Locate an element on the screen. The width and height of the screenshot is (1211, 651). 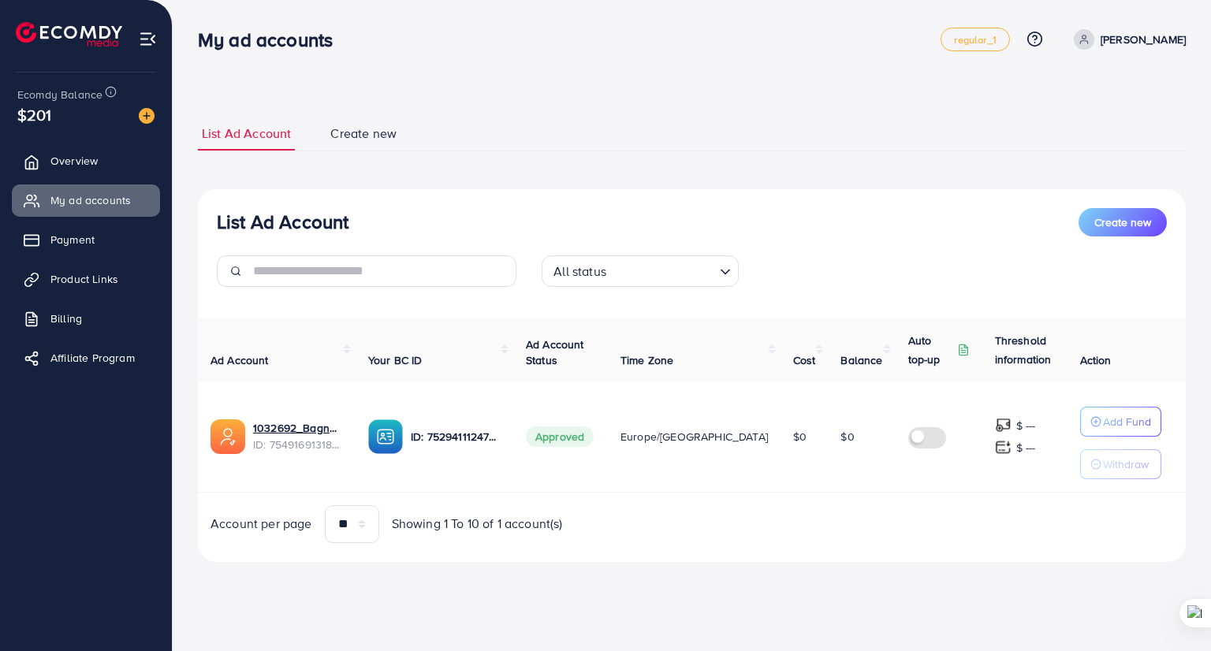
span: Product Links is located at coordinates (84, 279).